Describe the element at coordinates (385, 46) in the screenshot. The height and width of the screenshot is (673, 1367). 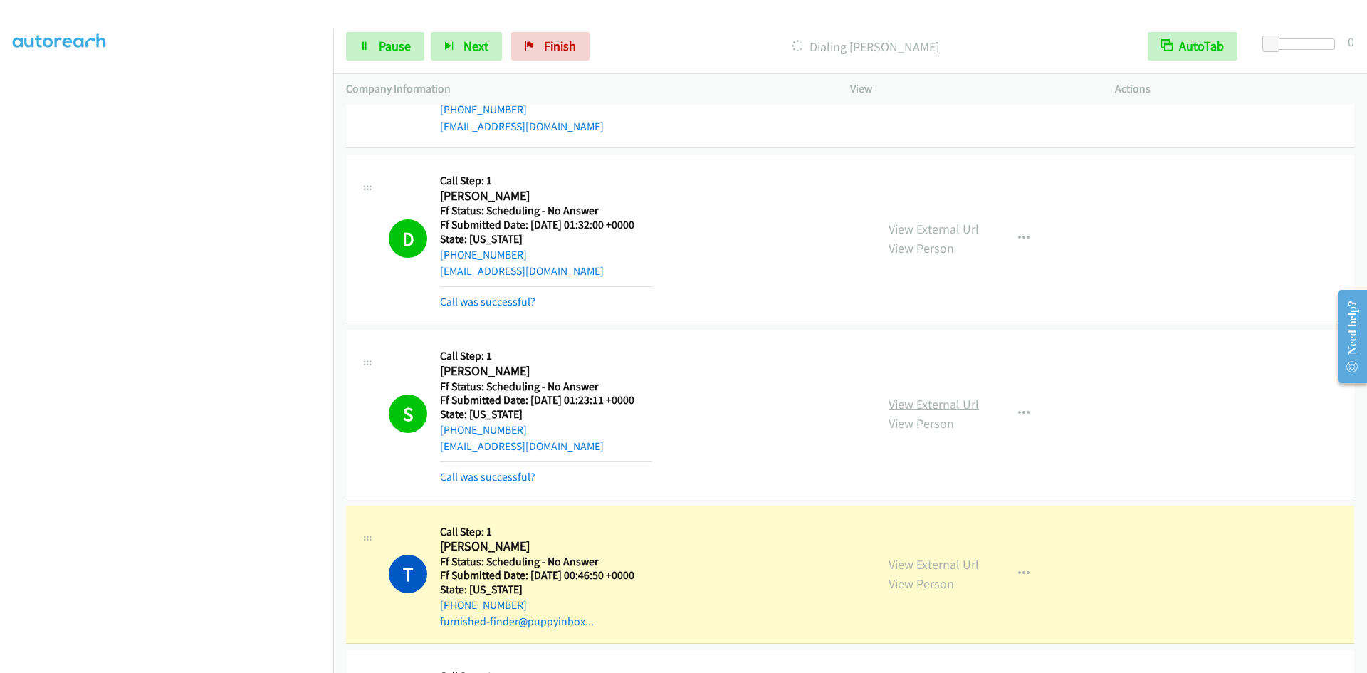
I see `a: Pause` at that location.